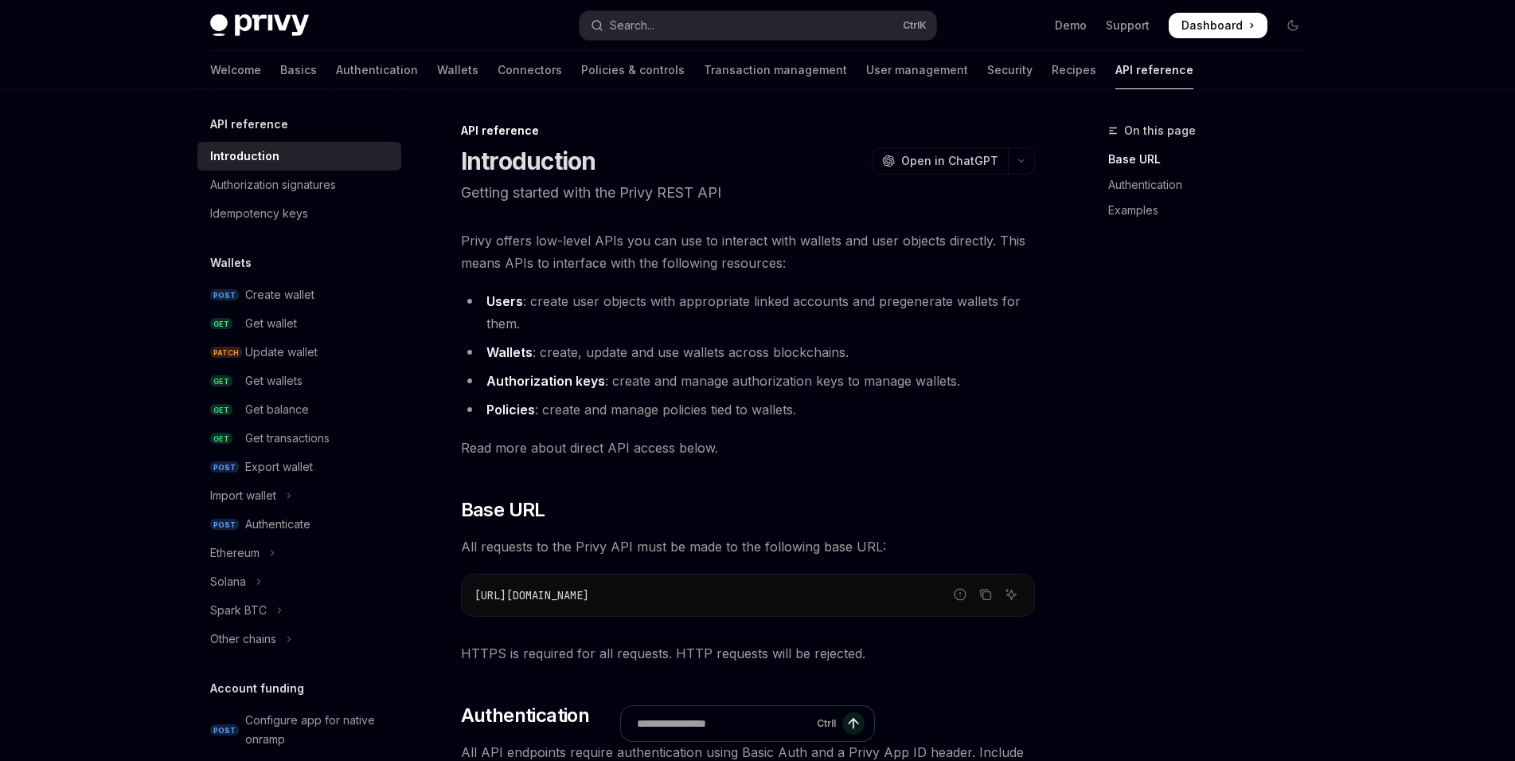 The height and width of the screenshot is (761, 1515). Describe the element at coordinates (748, 448) in the screenshot. I see `span: Read more about direct API access below.` at that location.